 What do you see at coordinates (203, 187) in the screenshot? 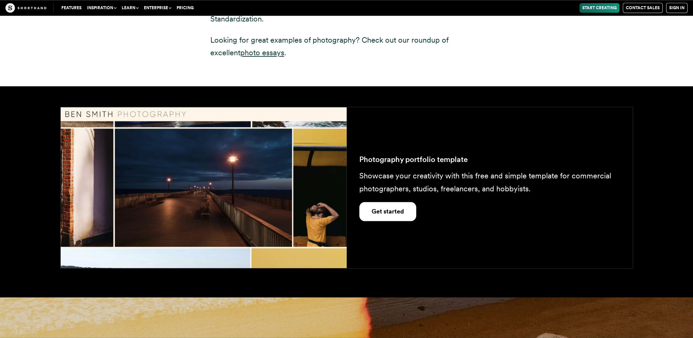
I see `img: A pier lit by streetlights photographed at dusk.` at bounding box center [203, 187].